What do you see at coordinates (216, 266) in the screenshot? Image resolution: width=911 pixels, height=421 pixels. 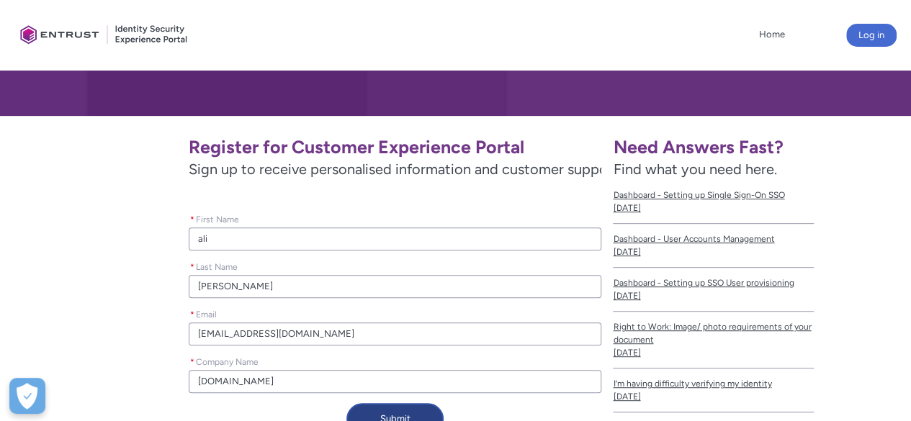 I see `label: Last Name` at bounding box center [216, 266].